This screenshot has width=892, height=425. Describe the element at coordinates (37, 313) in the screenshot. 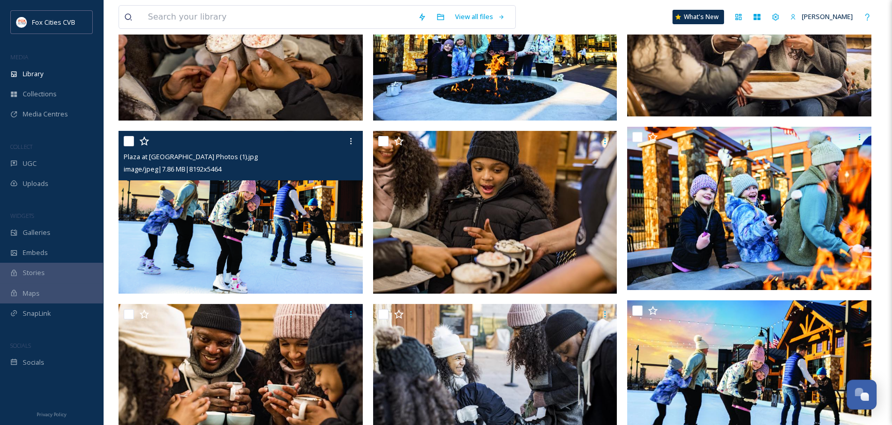

I see `span: SnapLink` at that location.